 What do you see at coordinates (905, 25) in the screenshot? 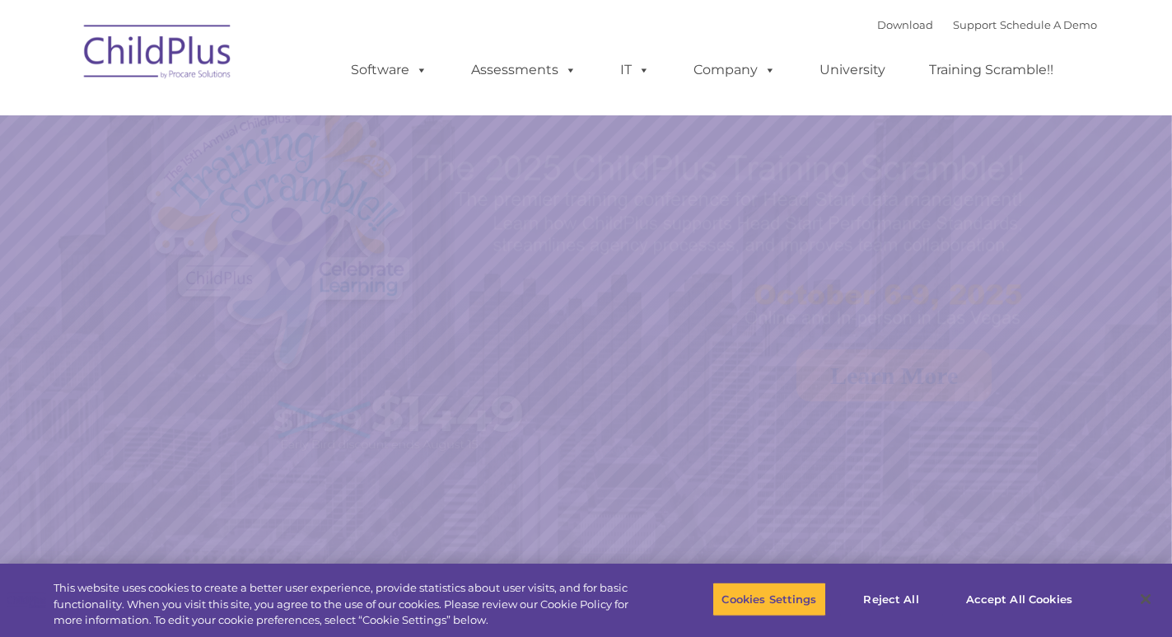
I see `a: Download` at bounding box center [905, 25].